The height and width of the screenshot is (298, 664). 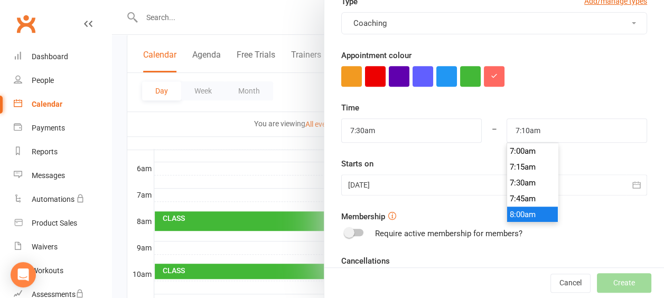 I want to click on a: People, so click(x=62, y=80).